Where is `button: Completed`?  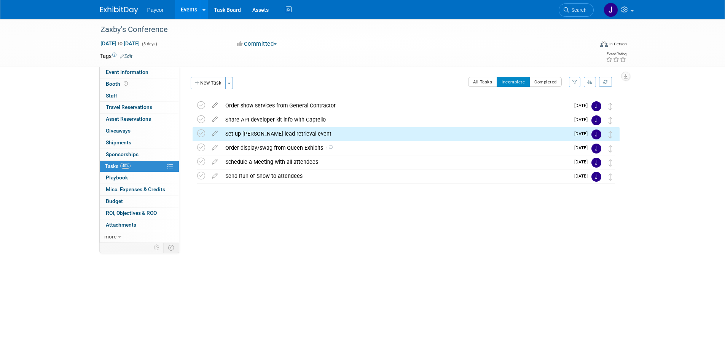
button: Completed is located at coordinates (546, 82).